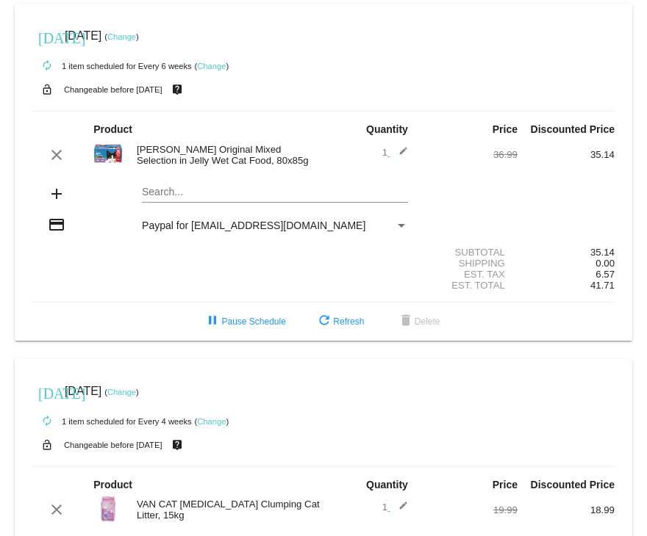 Image resolution: width=647 pixels, height=536 pixels. What do you see at coordinates (605, 274) in the screenshot?
I see `span: 6.57` at bounding box center [605, 274].